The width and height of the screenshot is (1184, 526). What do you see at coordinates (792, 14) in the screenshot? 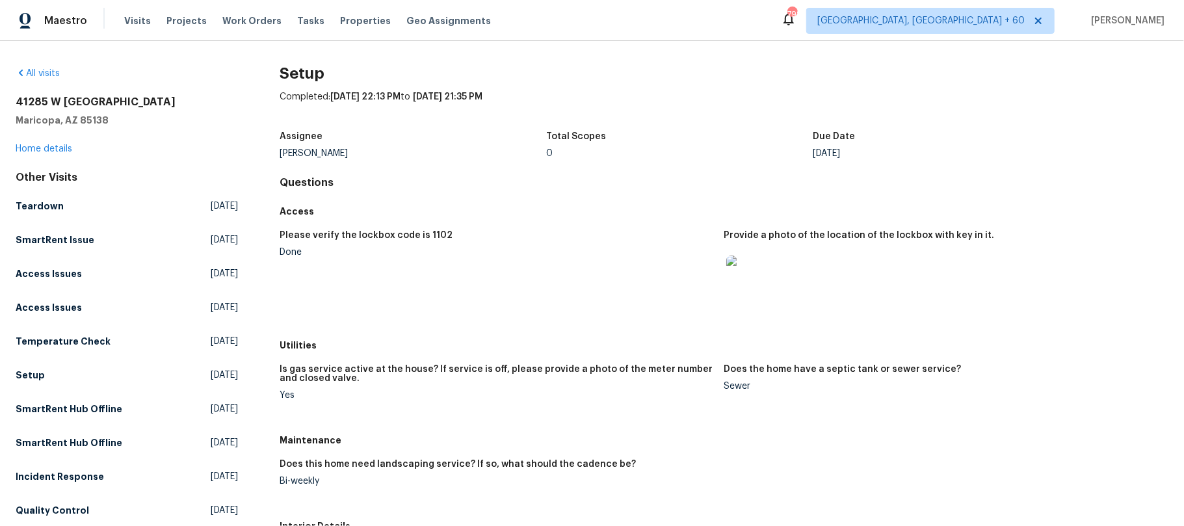
I see `div: 798` at bounding box center [792, 14].